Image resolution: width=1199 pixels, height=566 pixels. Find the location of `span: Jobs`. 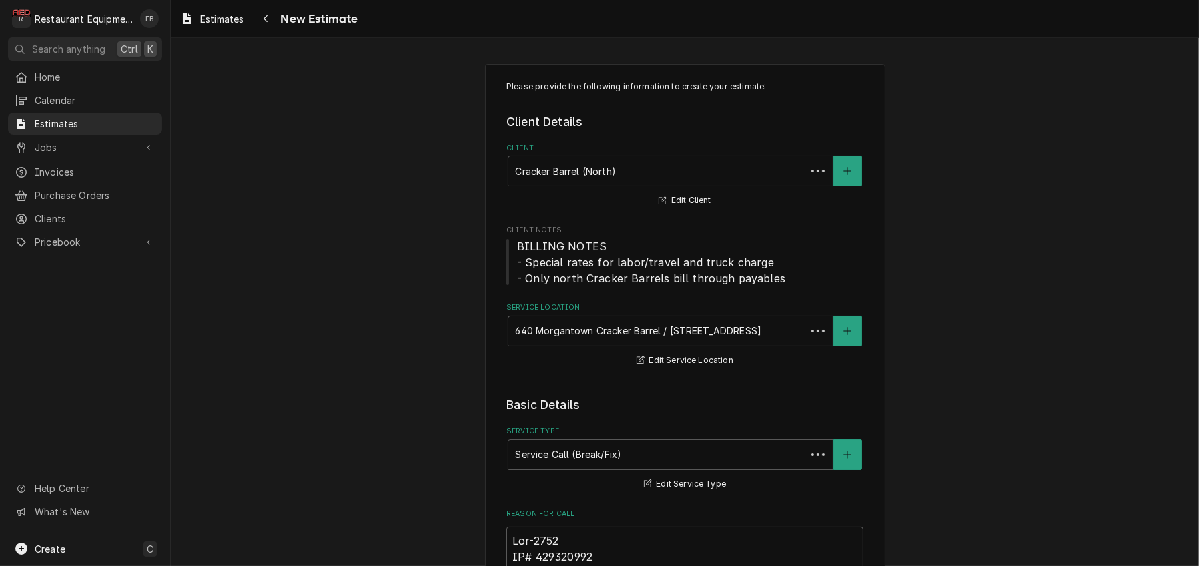

span: Jobs is located at coordinates (85, 147).